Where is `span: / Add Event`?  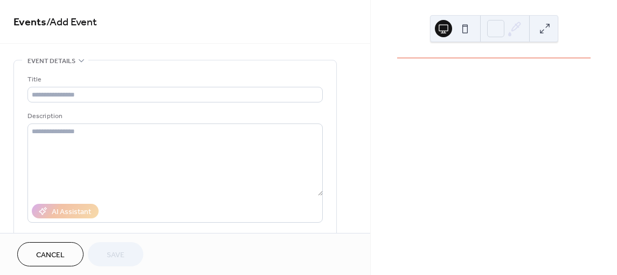
span: / Add Event is located at coordinates (72, 22).